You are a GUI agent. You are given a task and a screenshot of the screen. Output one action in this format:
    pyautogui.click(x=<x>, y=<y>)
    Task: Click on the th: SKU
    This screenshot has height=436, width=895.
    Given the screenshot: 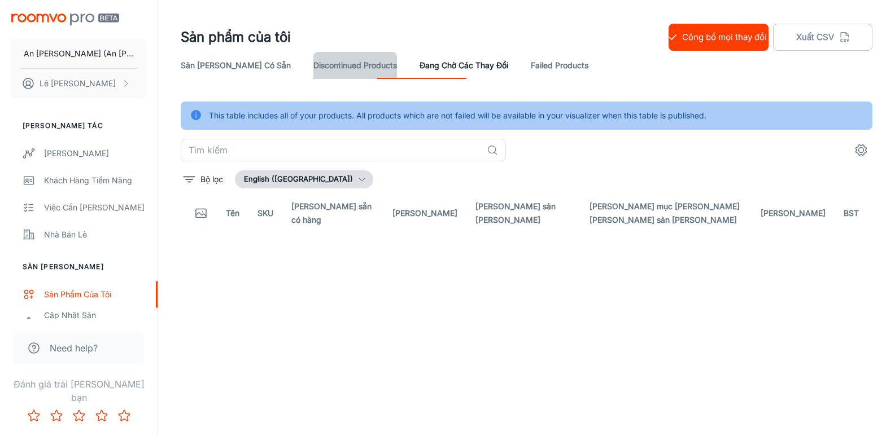 What is the action you would take?
    pyautogui.click(x=265, y=213)
    